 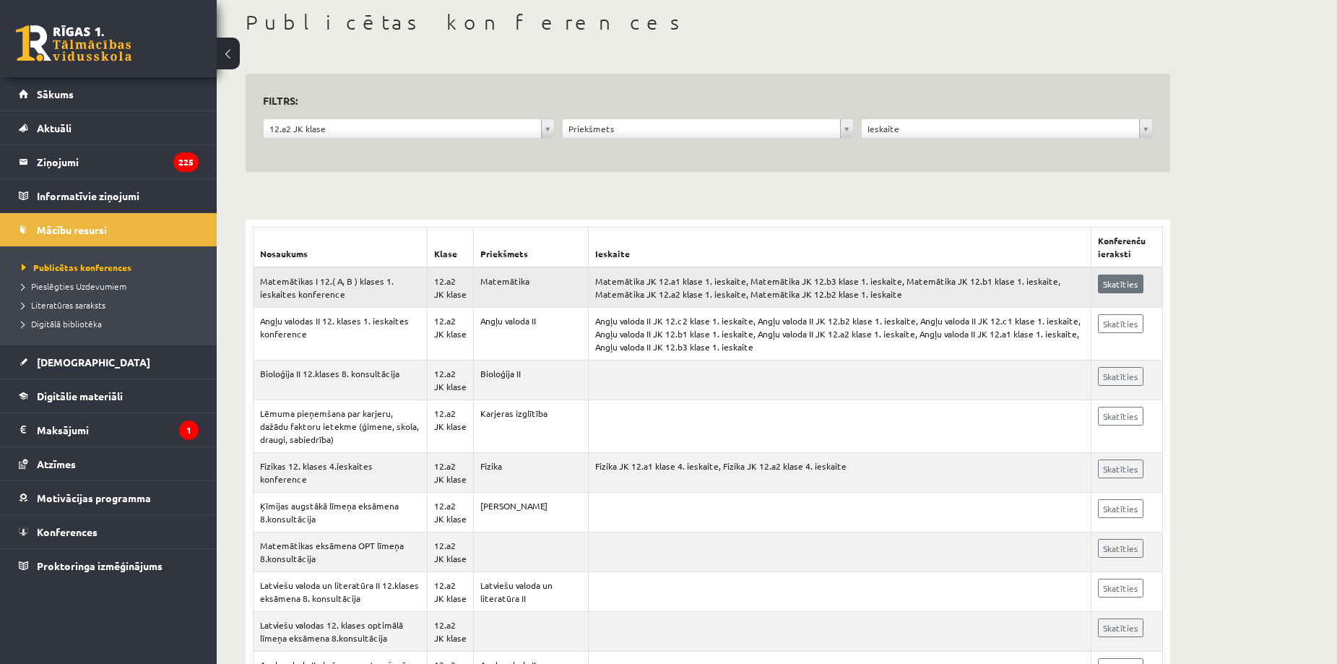 I want to click on th: Ieskaite, so click(x=840, y=248).